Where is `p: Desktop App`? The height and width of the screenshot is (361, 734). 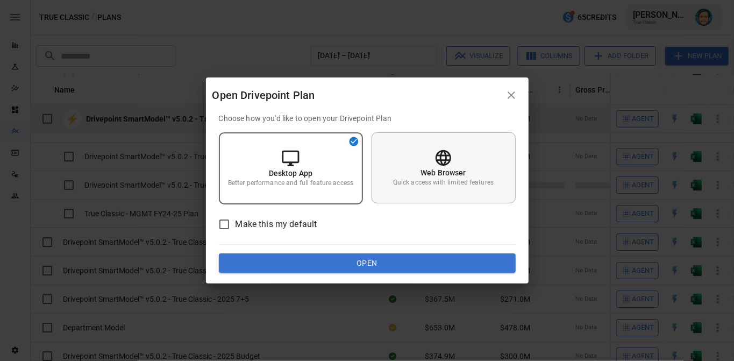 p: Desktop App is located at coordinates (291, 173).